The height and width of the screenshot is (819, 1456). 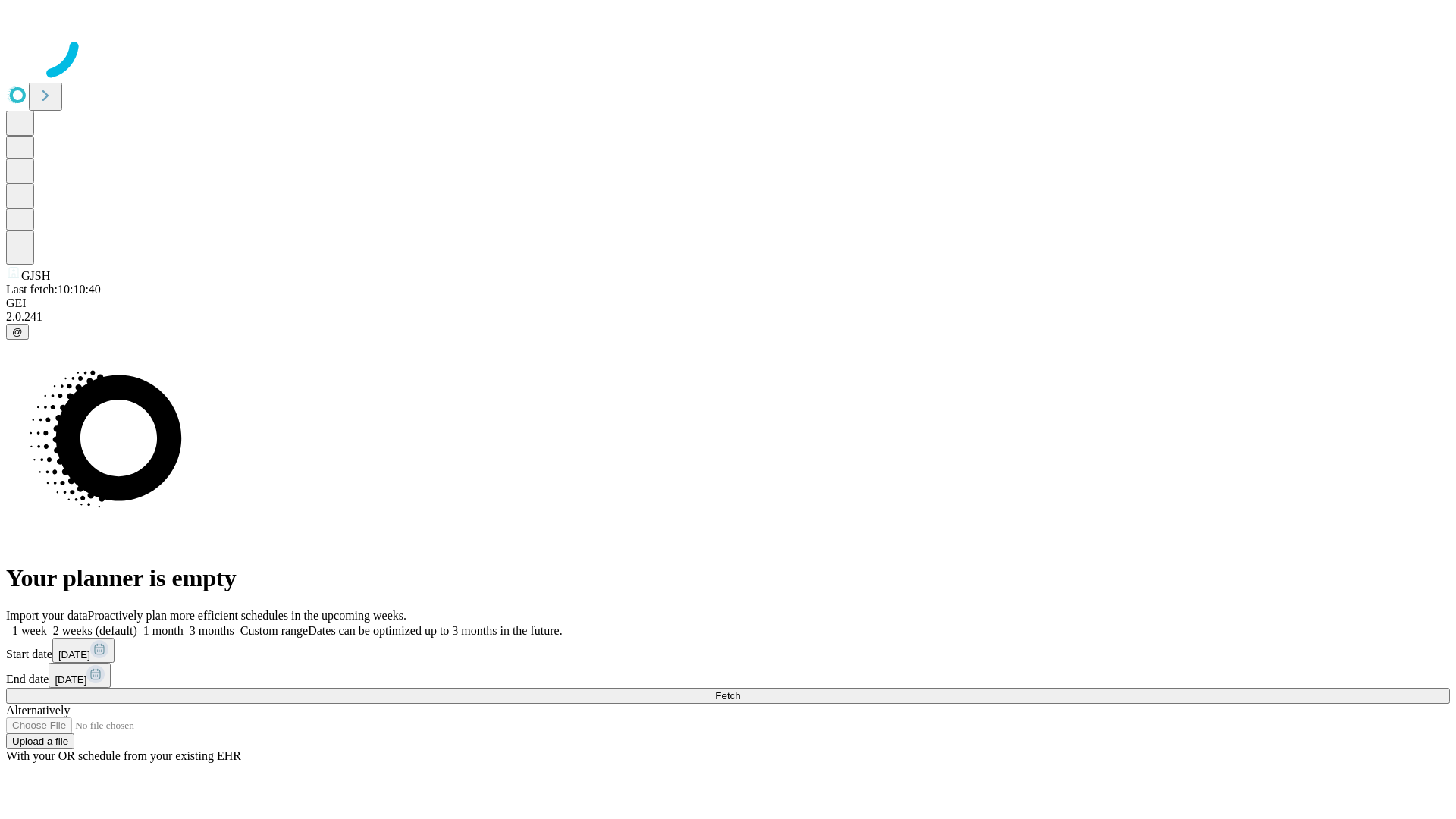 What do you see at coordinates (53, 289) in the screenshot?
I see `span: Last fetch: 10:10:40` at bounding box center [53, 289].